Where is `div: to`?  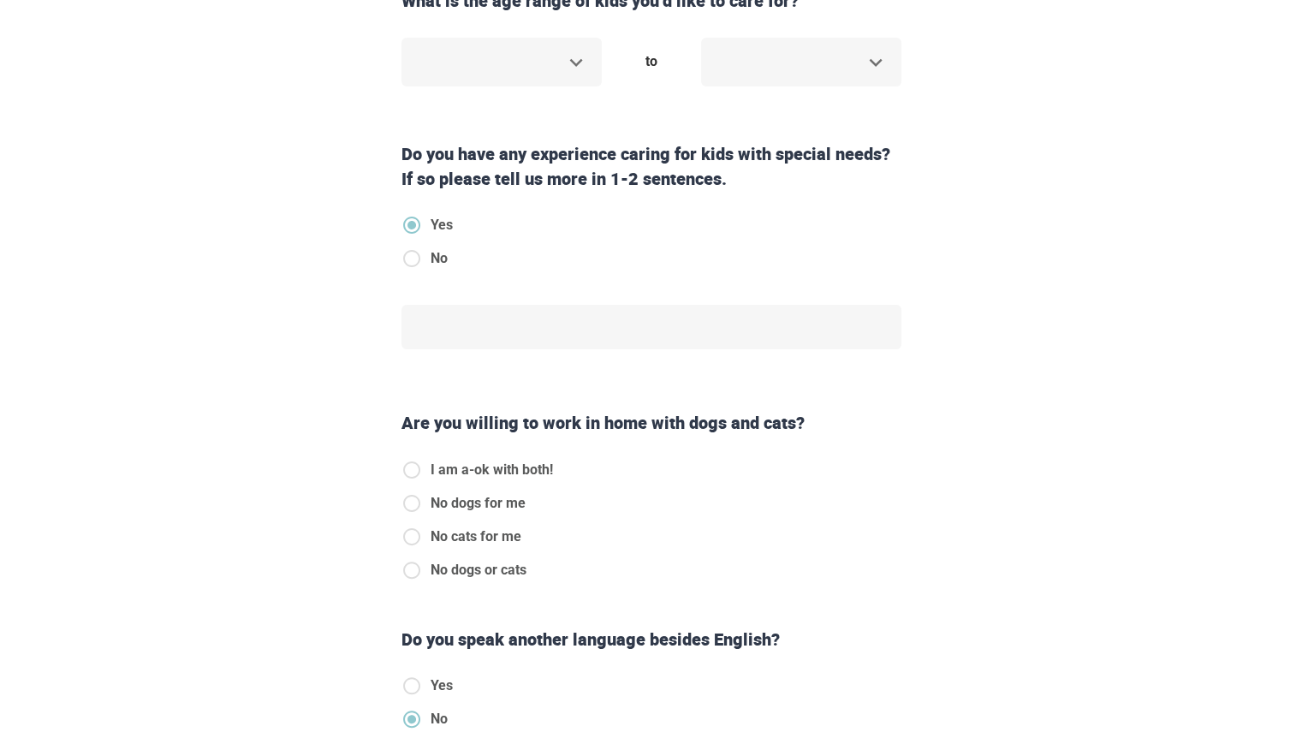 div: to is located at coordinates (651, 62).